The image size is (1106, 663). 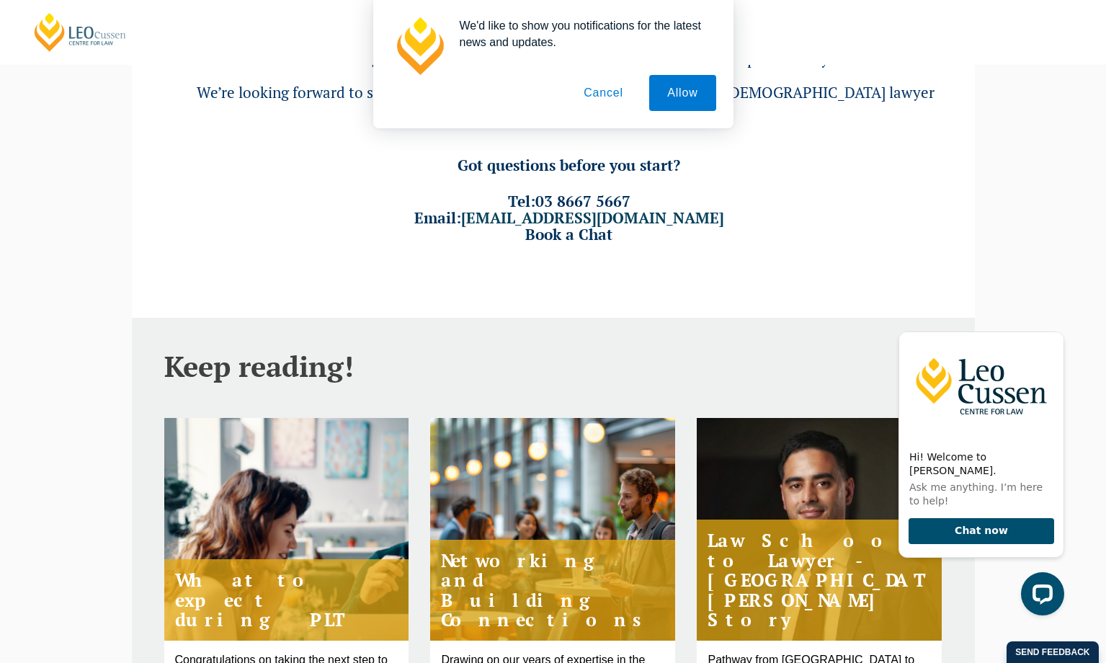 What do you see at coordinates (94, 210) in the screenshot?
I see `button: Chat now` at bounding box center [94, 210].